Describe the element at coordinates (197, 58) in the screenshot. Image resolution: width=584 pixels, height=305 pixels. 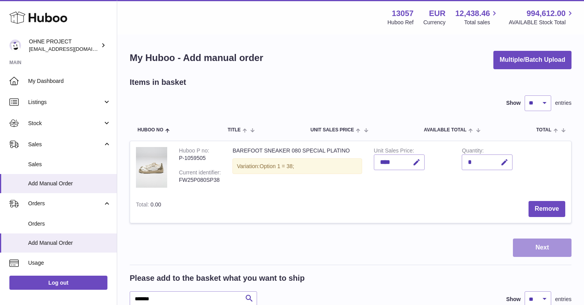
I see `h1: My Huboo - Add manual order` at that location.